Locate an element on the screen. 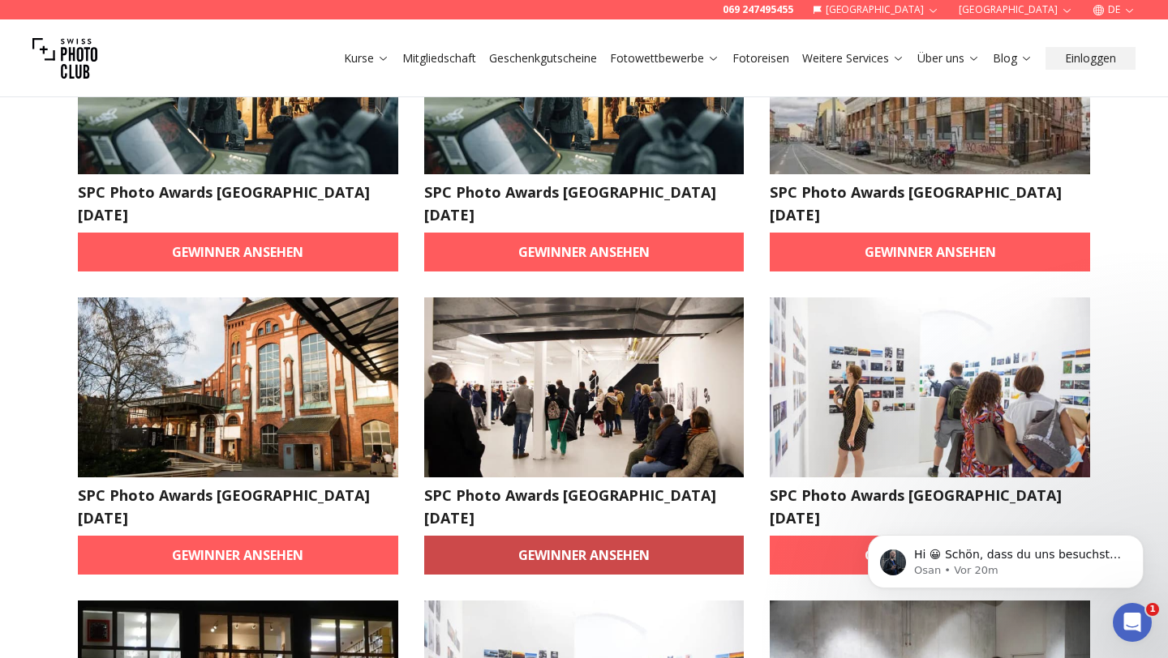  a: Über uns is located at coordinates (948, 58).